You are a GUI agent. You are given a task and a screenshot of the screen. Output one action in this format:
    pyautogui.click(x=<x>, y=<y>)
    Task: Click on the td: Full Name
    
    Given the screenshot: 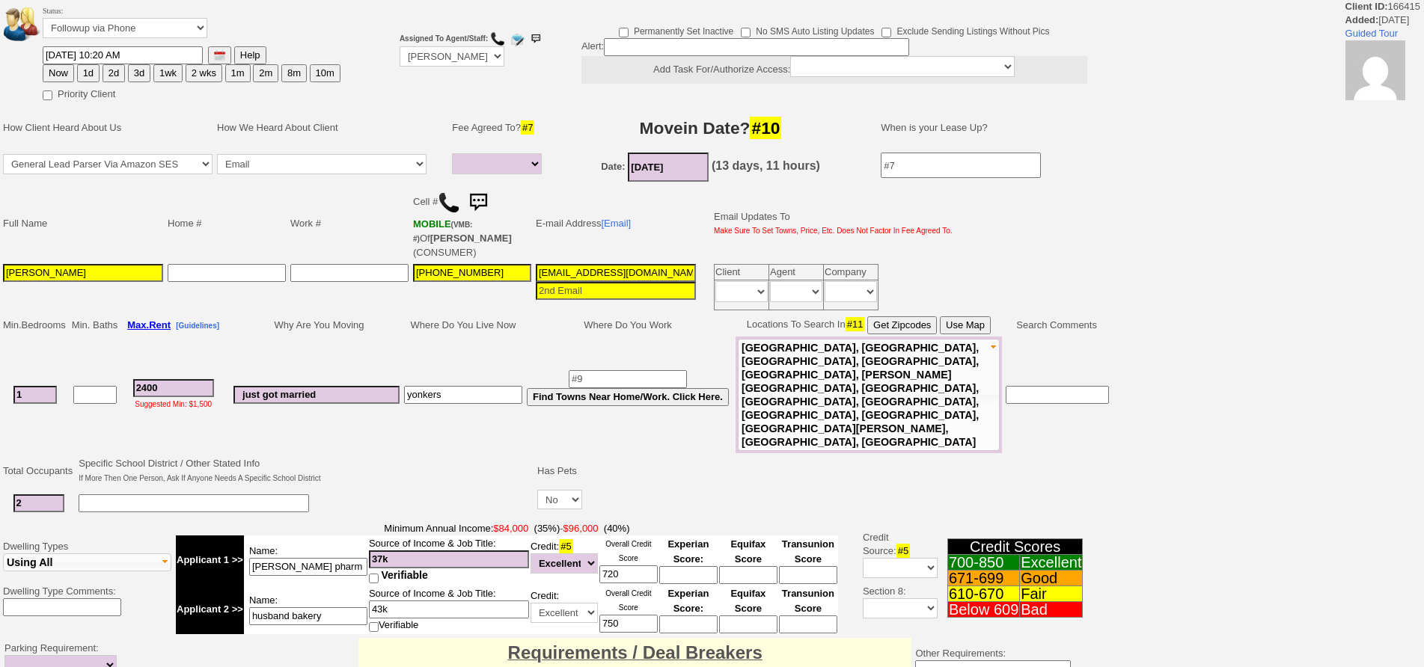 What is the action you would take?
    pyautogui.click(x=83, y=224)
    